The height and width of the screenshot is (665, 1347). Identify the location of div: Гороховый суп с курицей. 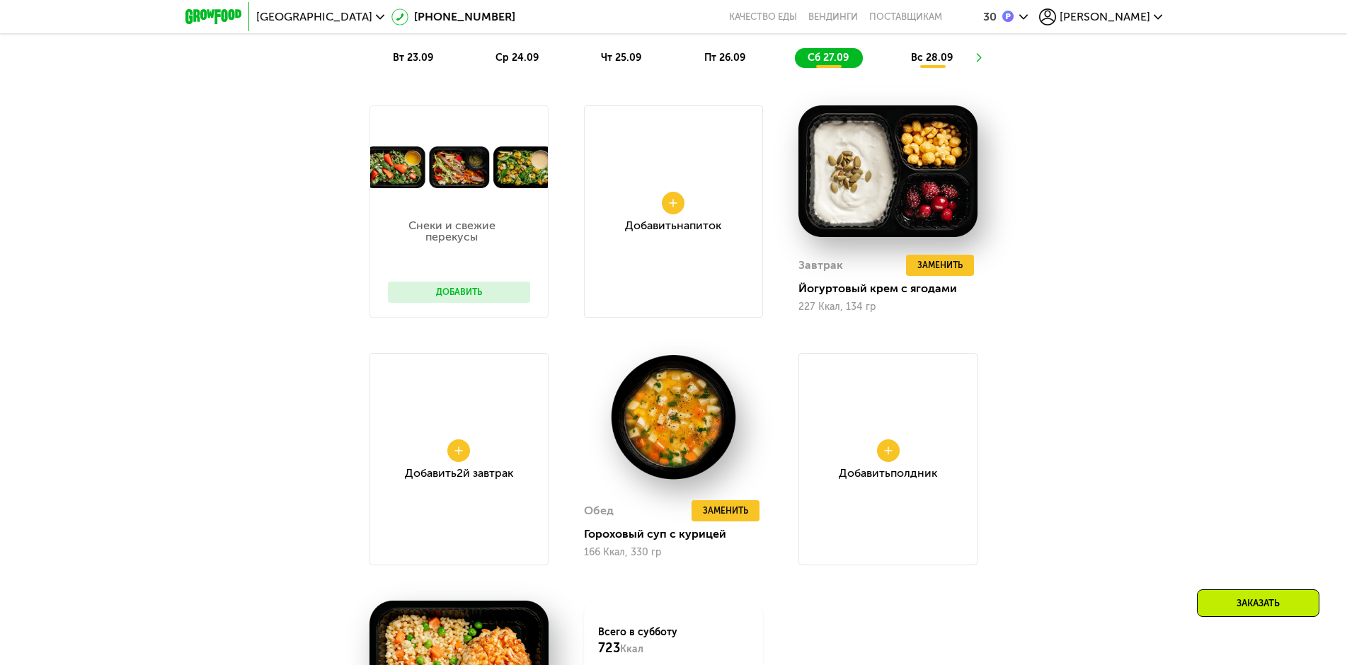
(679, 534).